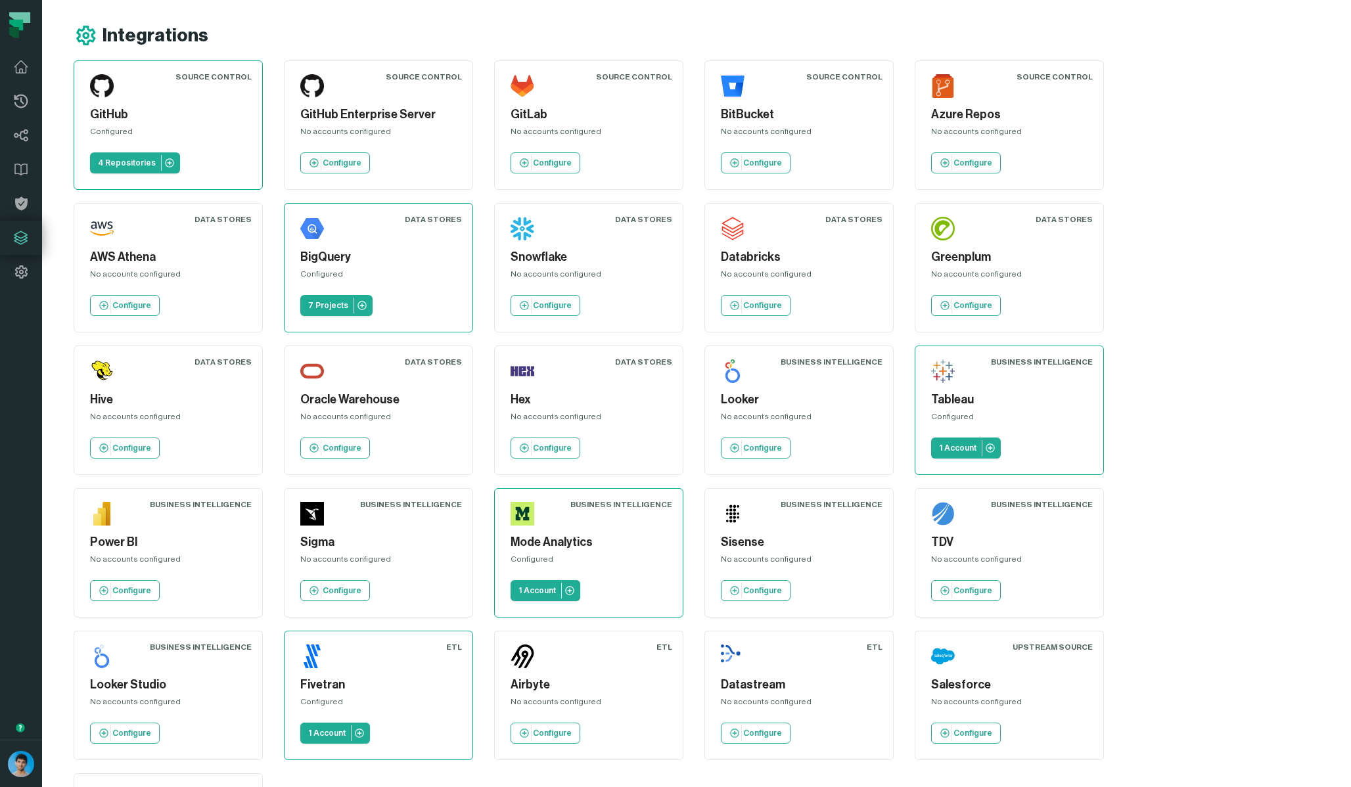 The width and height of the screenshot is (1351, 787). Describe the element at coordinates (1010, 400) in the screenshot. I see `h5: Tableau` at that location.